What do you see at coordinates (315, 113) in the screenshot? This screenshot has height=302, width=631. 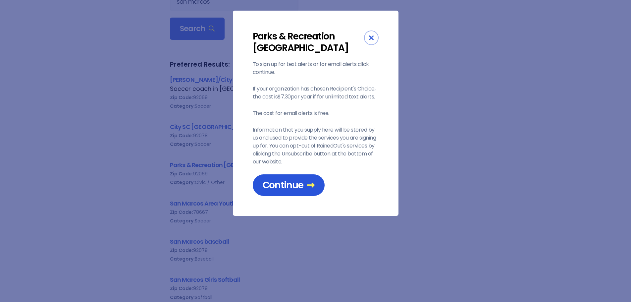 I see `p: The cost for email alerts is free.` at bounding box center [315, 113].